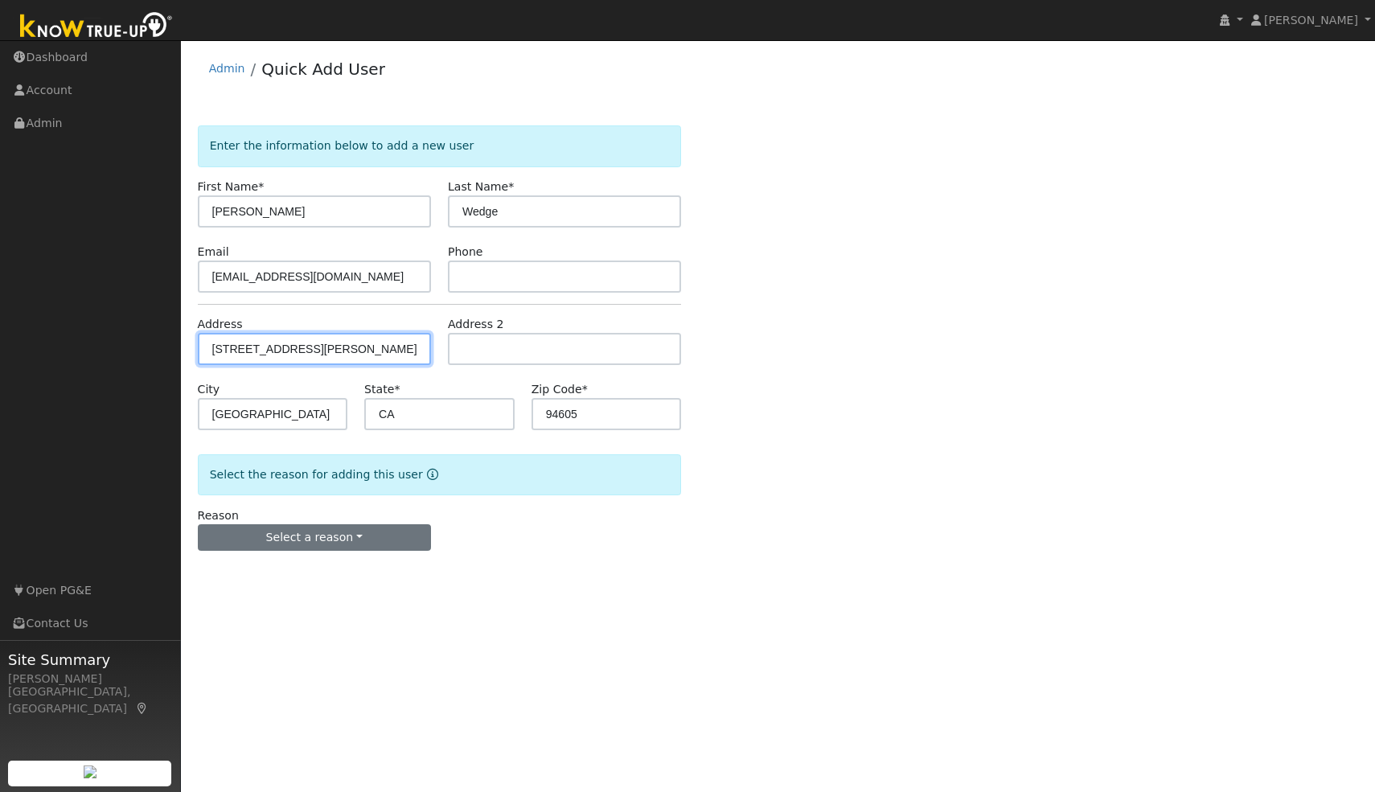  I want to click on label: Address, so click(220, 324).